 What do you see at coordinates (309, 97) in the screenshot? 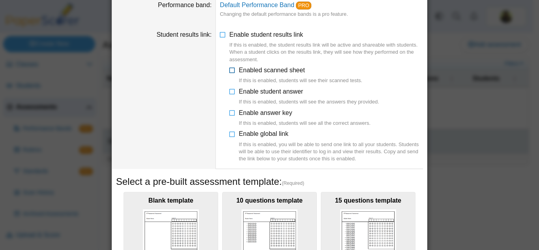
I see `span: Enable student answer` at bounding box center [309, 97].